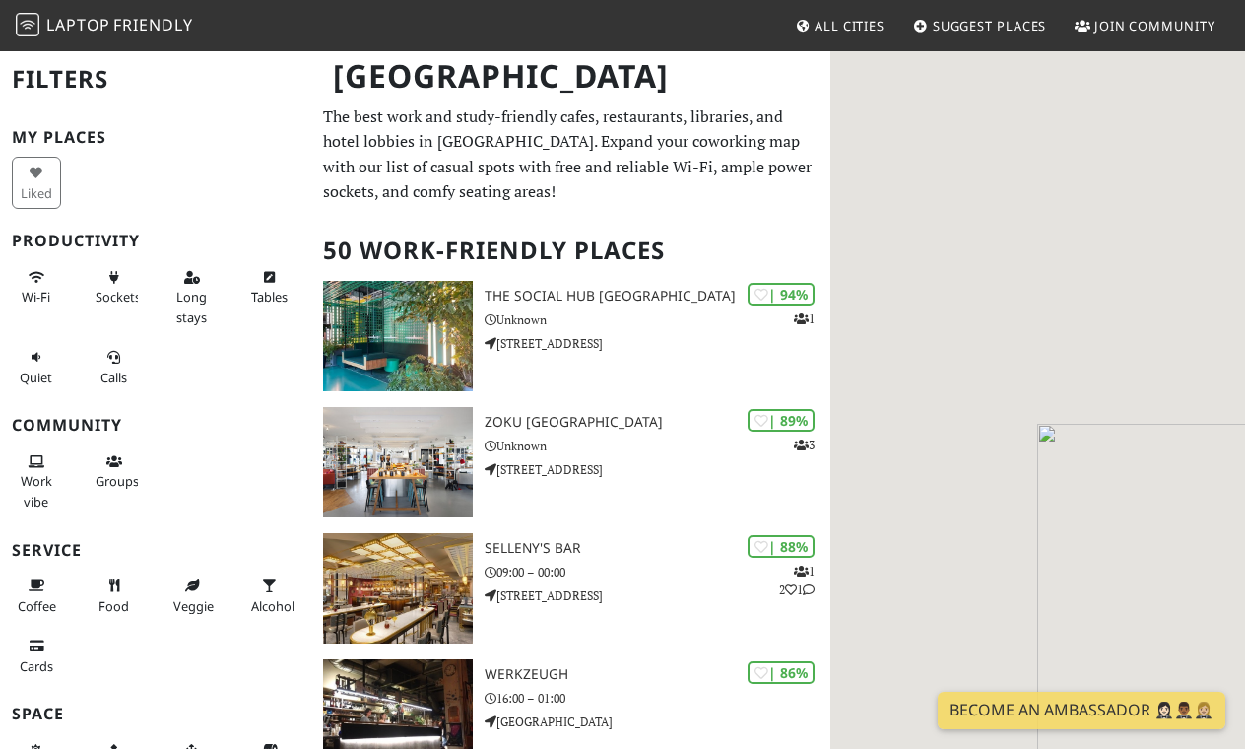 The image size is (1245, 749). Describe the element at coordinates (36, 655) in the screenshot. I see `button: Cards` at that location.